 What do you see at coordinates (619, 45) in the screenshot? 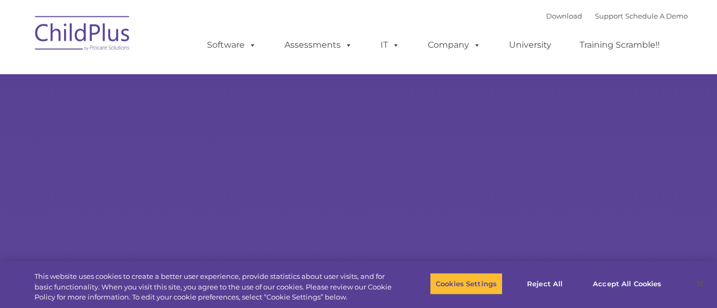
I see `a: Training Scramble!!` at bounding box center [619, 45].